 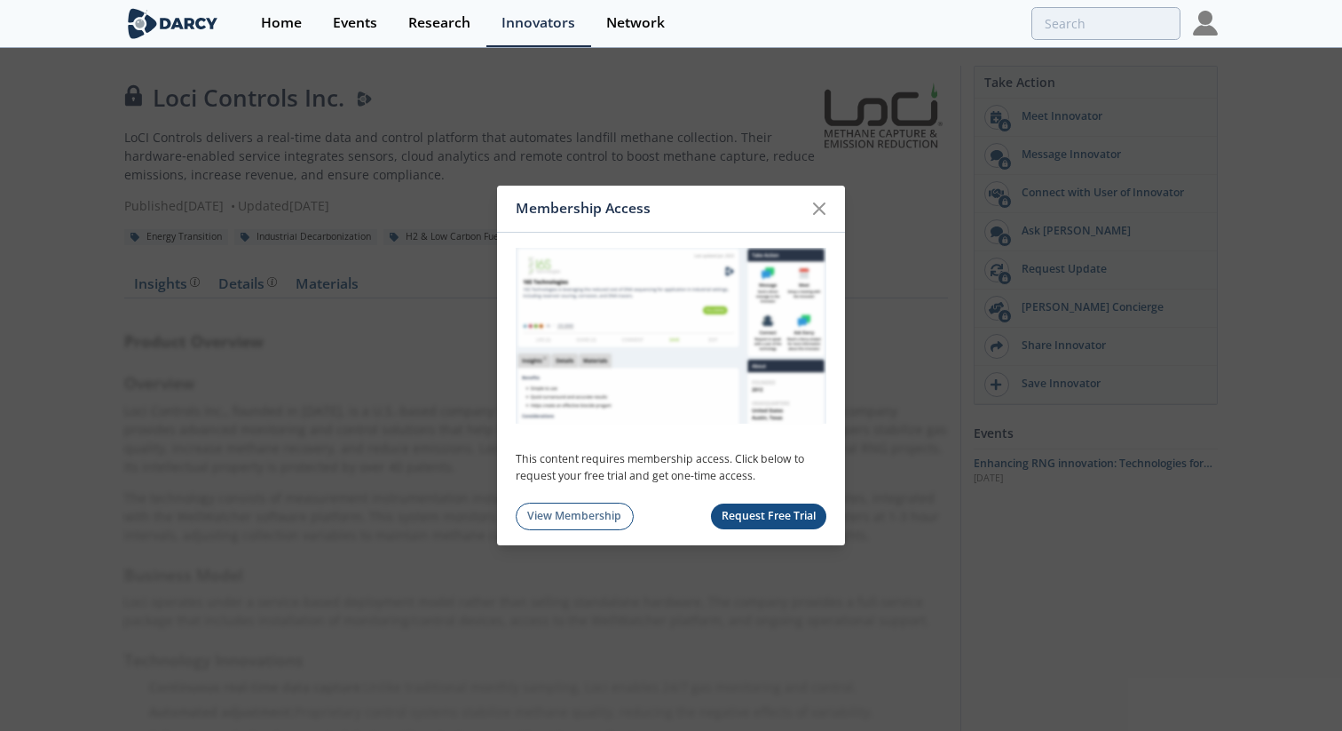 I want to click on img: logo-wide.svg, so click(x=172, y=23).